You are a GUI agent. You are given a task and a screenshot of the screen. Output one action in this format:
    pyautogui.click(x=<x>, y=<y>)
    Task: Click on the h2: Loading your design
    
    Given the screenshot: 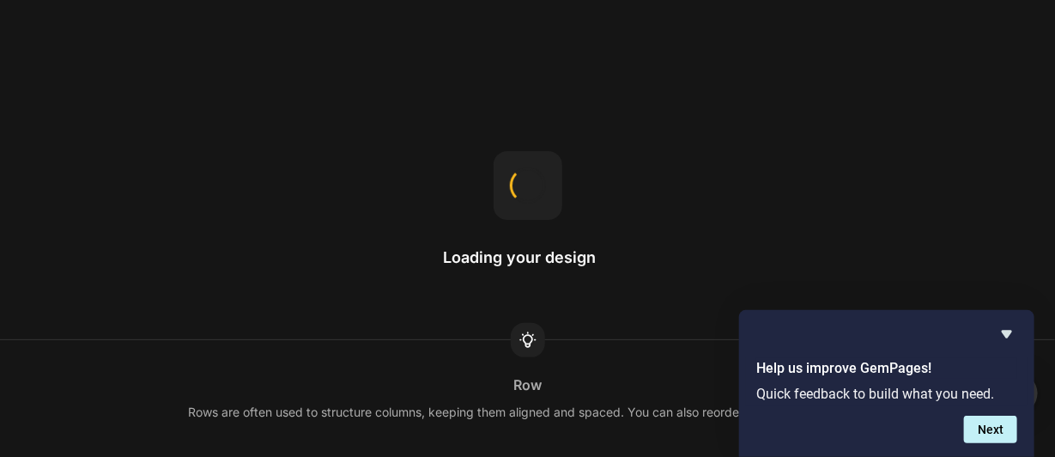 What is the action you would take?
    pyautogui.click(x=528, y=257)
    